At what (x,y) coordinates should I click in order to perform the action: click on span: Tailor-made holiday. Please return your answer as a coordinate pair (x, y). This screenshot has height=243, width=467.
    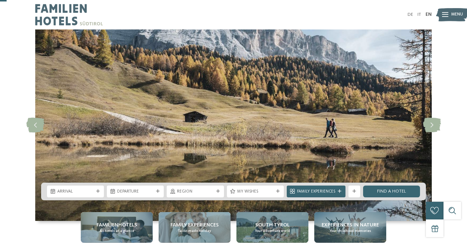
    Looking at the image, I should click on (195, 230).